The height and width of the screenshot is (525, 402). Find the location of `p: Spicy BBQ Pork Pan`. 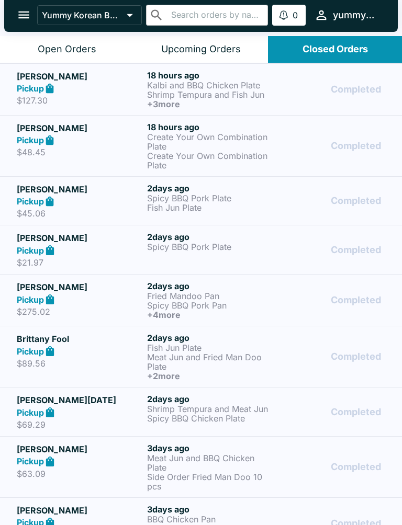

p: Spicy BBQ Pork Pan is located at coordinates (210, 305).